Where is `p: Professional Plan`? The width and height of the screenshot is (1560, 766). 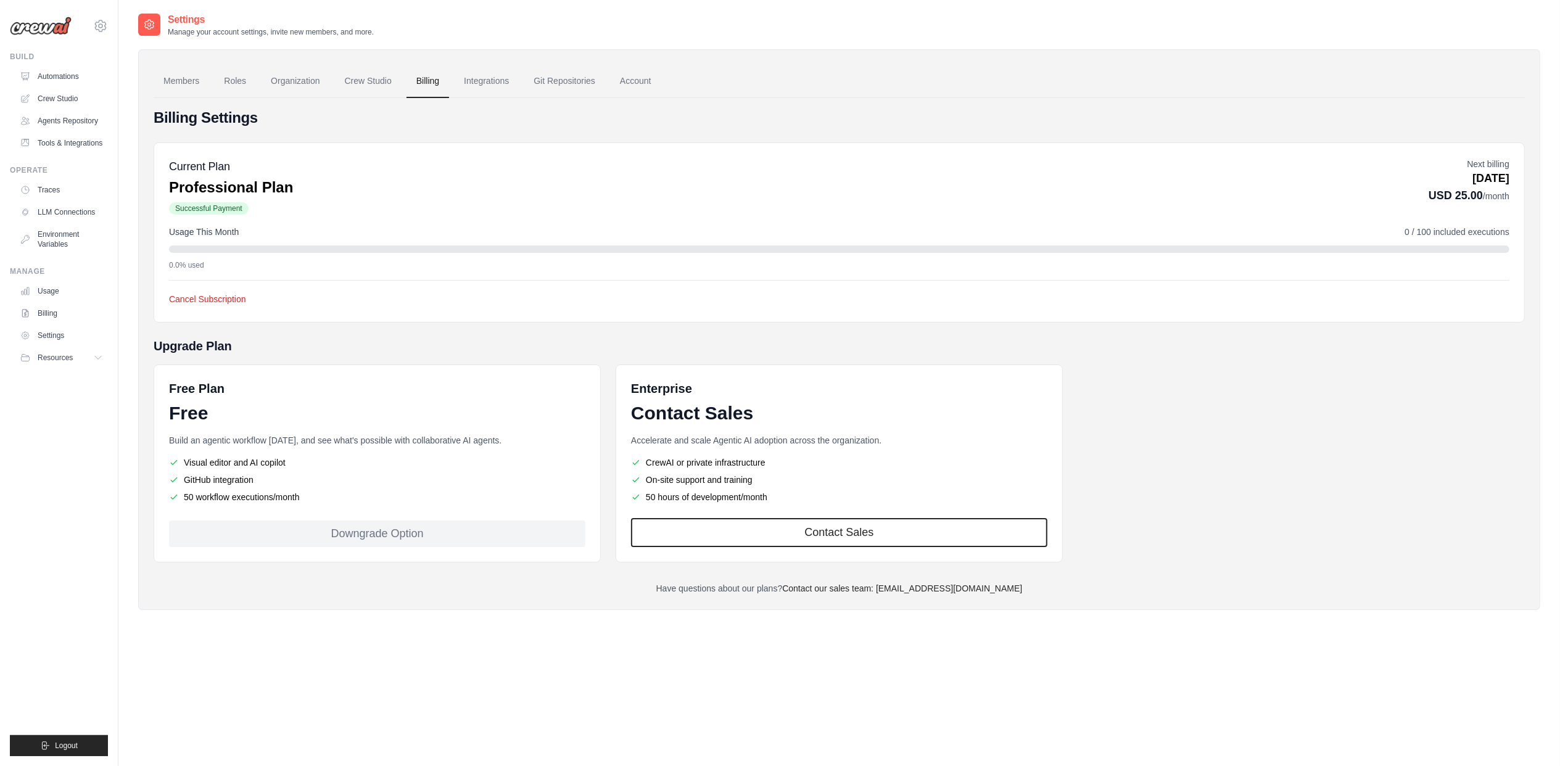 p: Professional Plan is located at coordinates (231, 188).